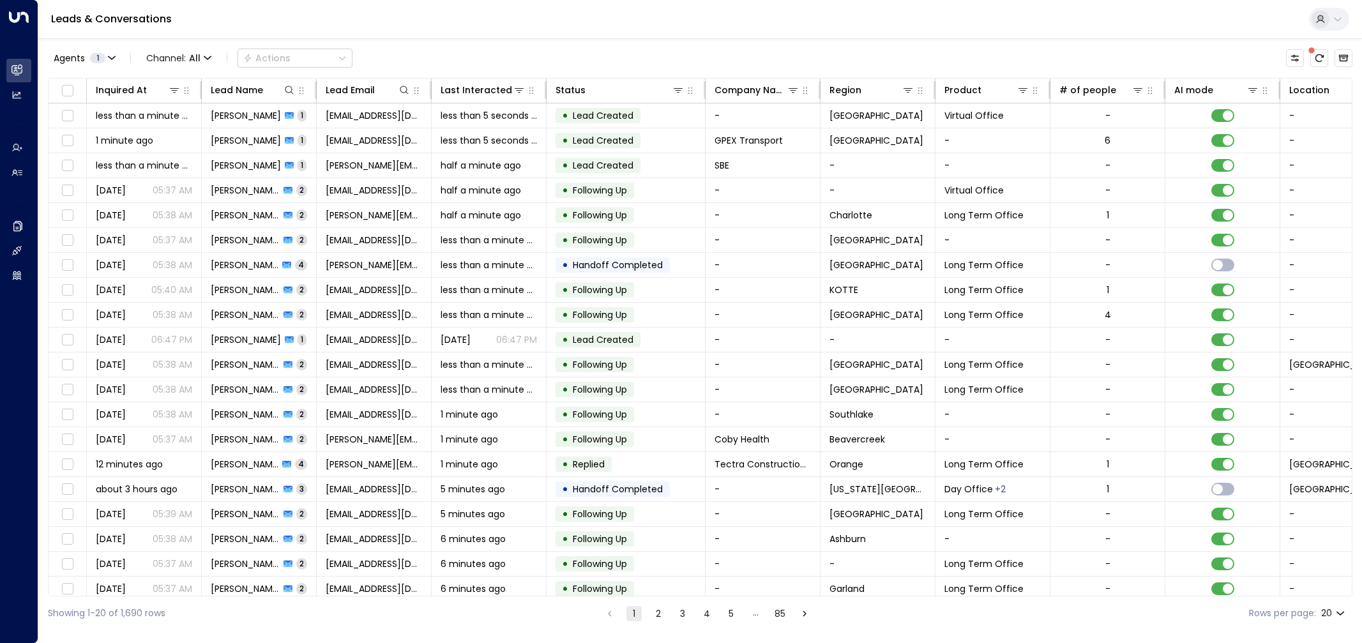 The height and width of the screenshot is (643, 1362). I want to click on button: Agents1, so click(84, 58).